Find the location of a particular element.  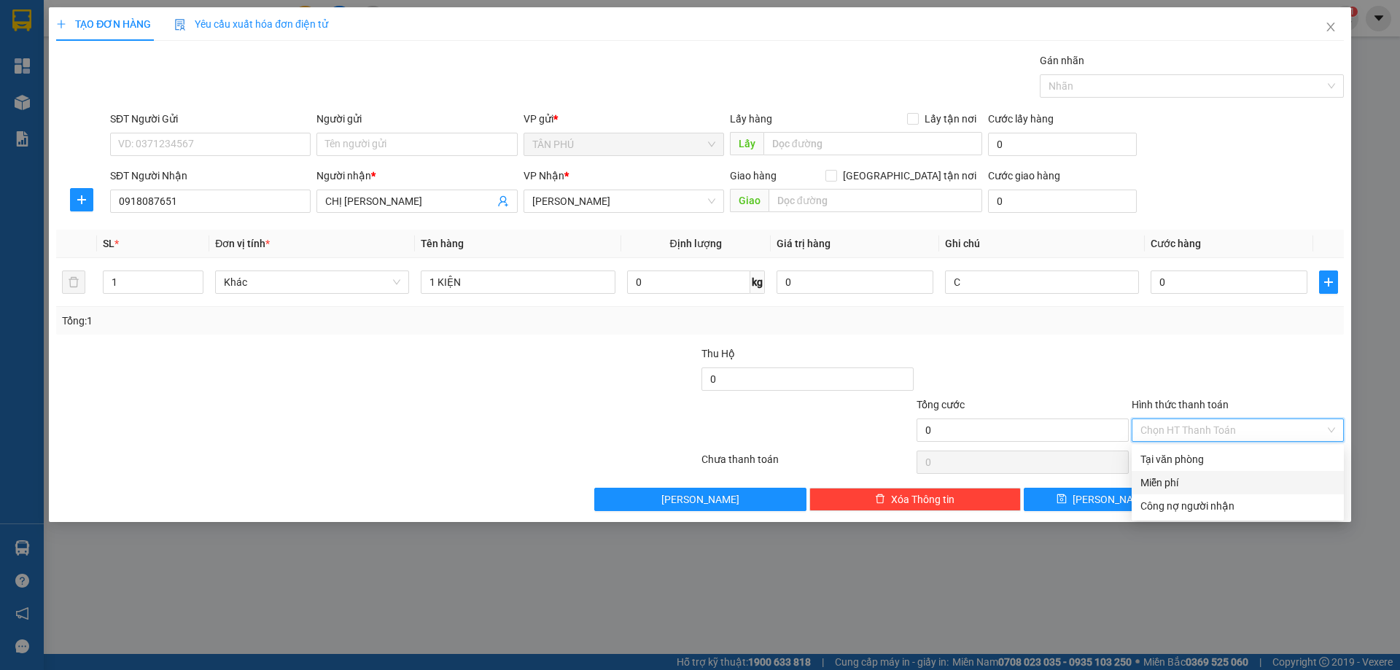

div: Miễn phí is located at coordinates (1237, 483).